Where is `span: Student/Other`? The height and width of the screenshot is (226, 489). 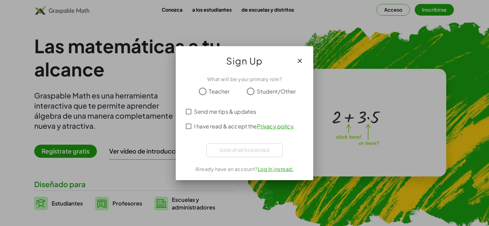
span: Student/Other is located at coordinates (276, 91).